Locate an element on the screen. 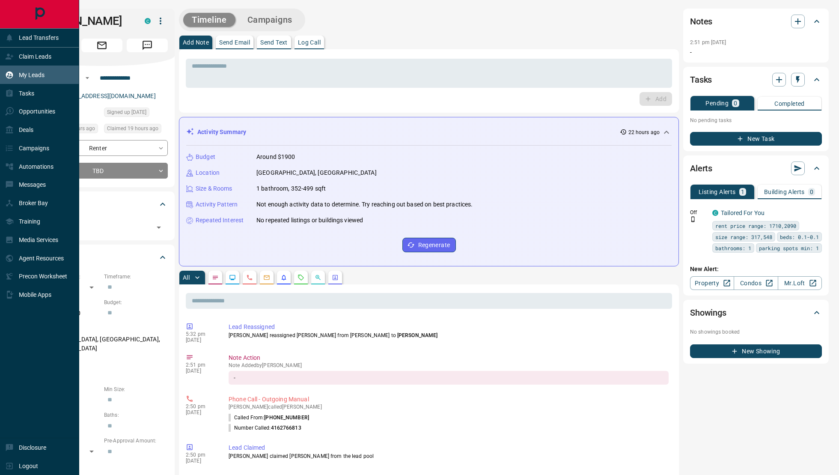 The image size is (839, 475). p: Budget: is located at coordinates (136, 302).